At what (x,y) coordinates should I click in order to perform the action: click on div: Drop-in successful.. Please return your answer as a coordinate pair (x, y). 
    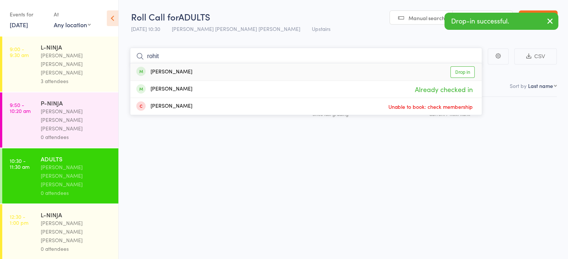
    Looking at the image, I should click on (501, 21).